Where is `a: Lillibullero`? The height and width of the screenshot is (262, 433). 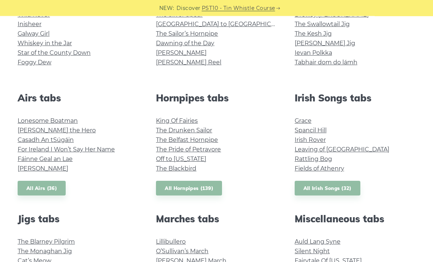 a: Lillibullero is located at coordinates (171, 242).